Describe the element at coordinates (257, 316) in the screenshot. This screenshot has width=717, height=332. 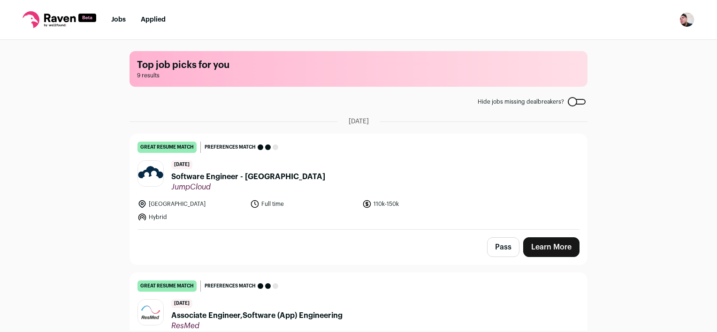
I see `span: Associate Engineer,Software (App) Engineering` at that location.